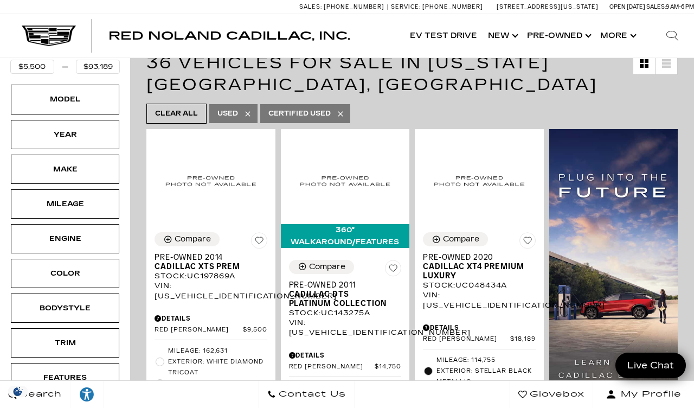  What do you see at coordinates (65, 99) in the screenshot?
I see `div: ModelModel` at bounding box center [65, 99].